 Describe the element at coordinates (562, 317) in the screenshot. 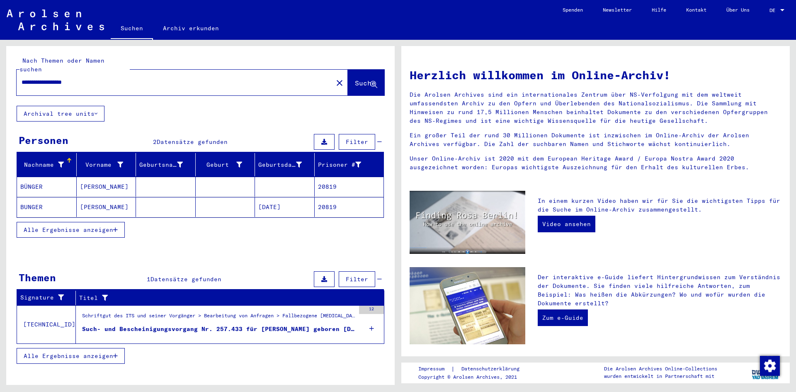

I see `a: Zum e-Guide` at that location.